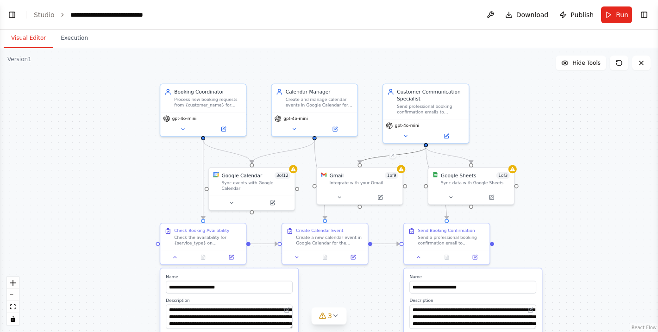  What do you see at coordinates (208, 92) in the screenshot?
I see `div: Booking Coordinator` at bounding box center [208, 92].